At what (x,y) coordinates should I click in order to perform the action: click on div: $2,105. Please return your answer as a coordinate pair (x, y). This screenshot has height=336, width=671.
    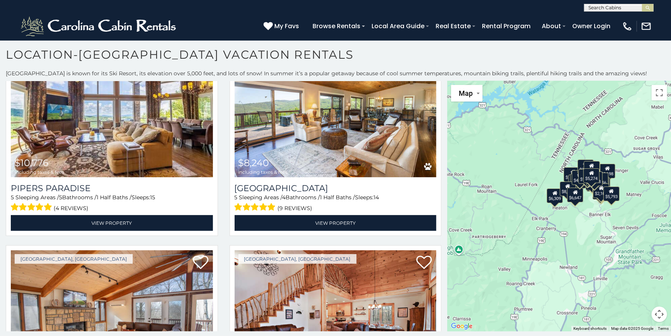
    Looking at the image, I should click on (601, 191).